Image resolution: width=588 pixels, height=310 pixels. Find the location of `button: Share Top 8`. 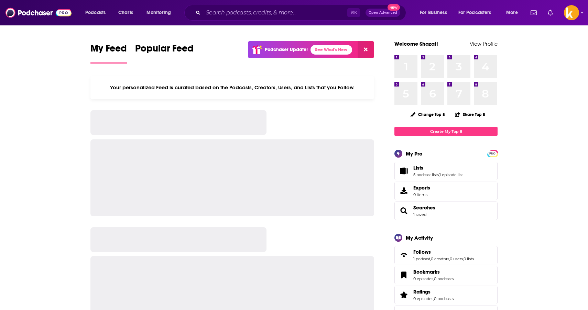

button: Share Top 8 is located at coordinates (470, 114).